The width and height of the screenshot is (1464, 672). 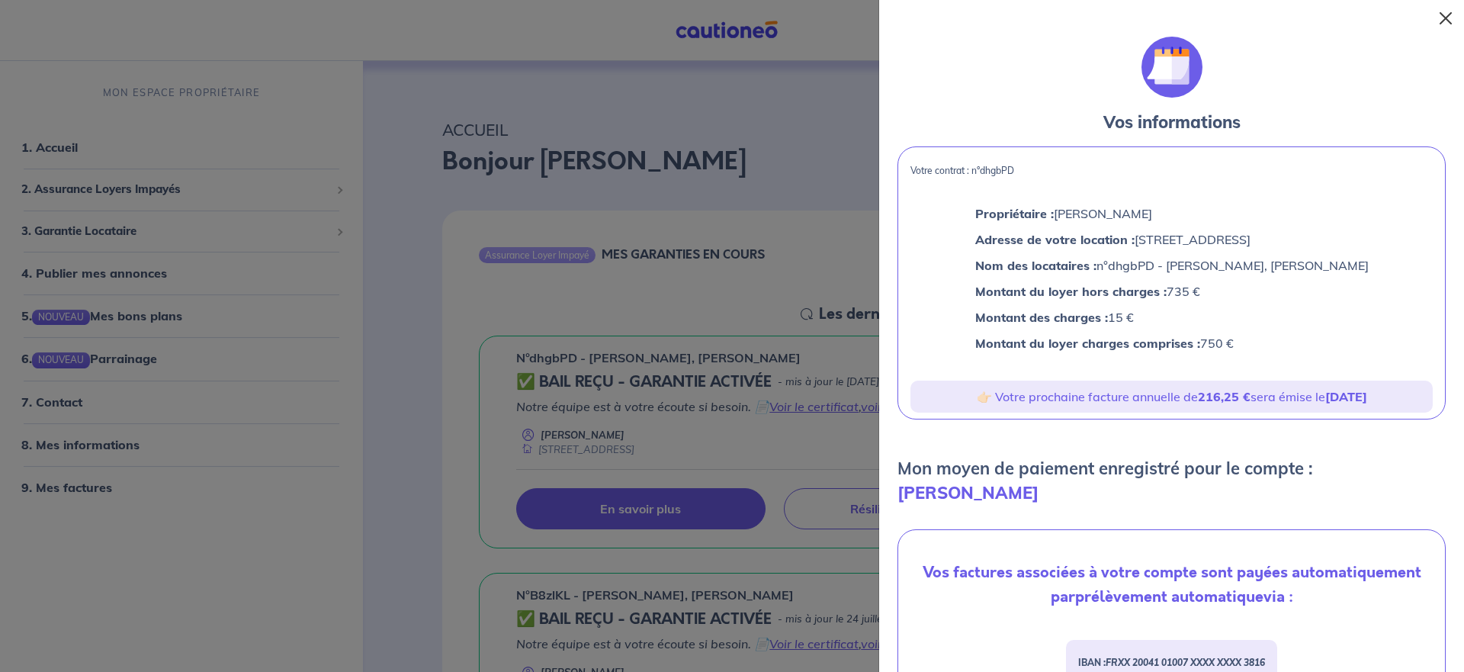 I want to click on button: Close, so click(x=1446, y=18).